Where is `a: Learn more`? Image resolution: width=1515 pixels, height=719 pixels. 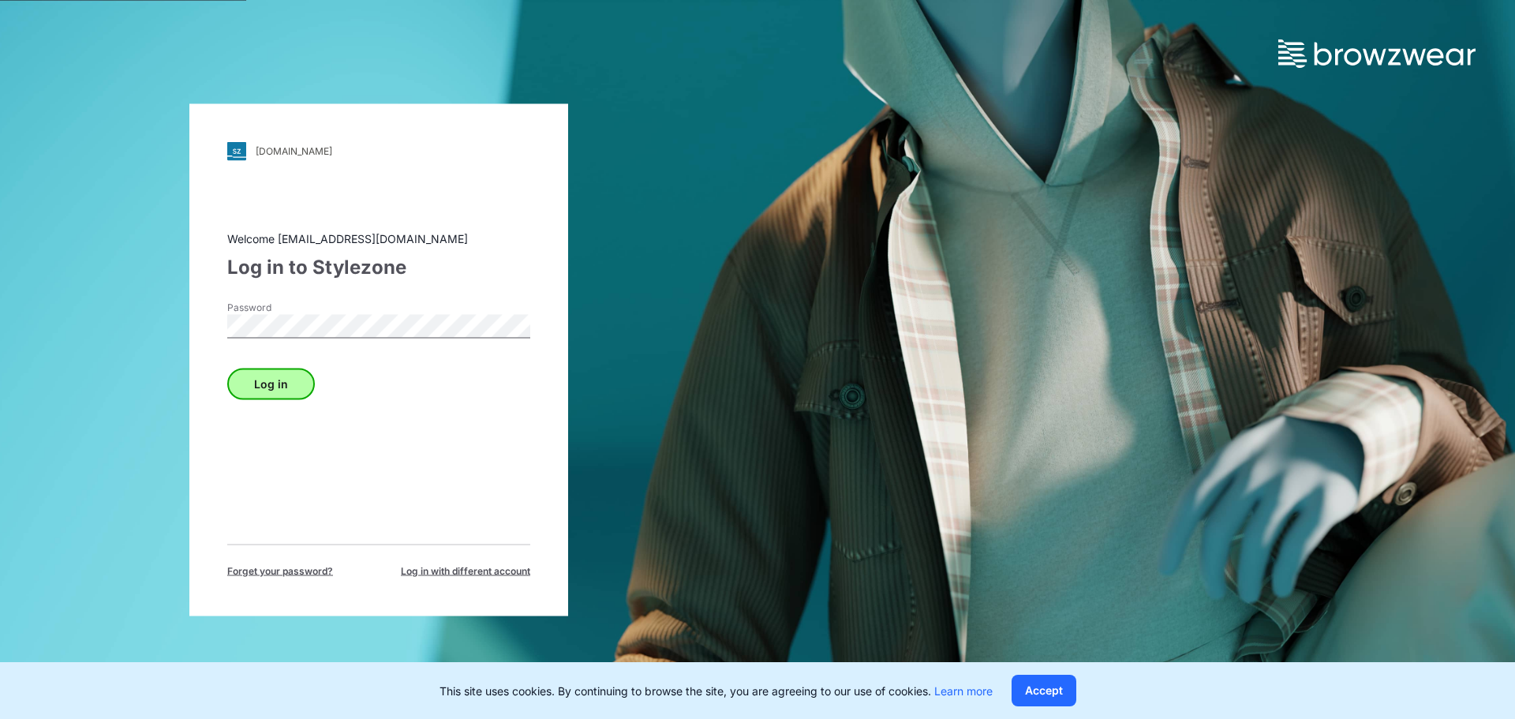 a: Learn more is located at coordinates (963, 690).